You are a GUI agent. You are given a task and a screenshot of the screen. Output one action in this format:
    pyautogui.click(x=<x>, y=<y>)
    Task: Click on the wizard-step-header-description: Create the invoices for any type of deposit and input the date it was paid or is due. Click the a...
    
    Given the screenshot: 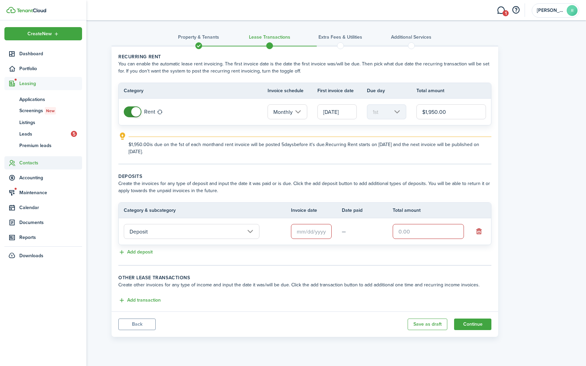 What is the action you would take?
    pyautogui.click(x=305, y=187)
    